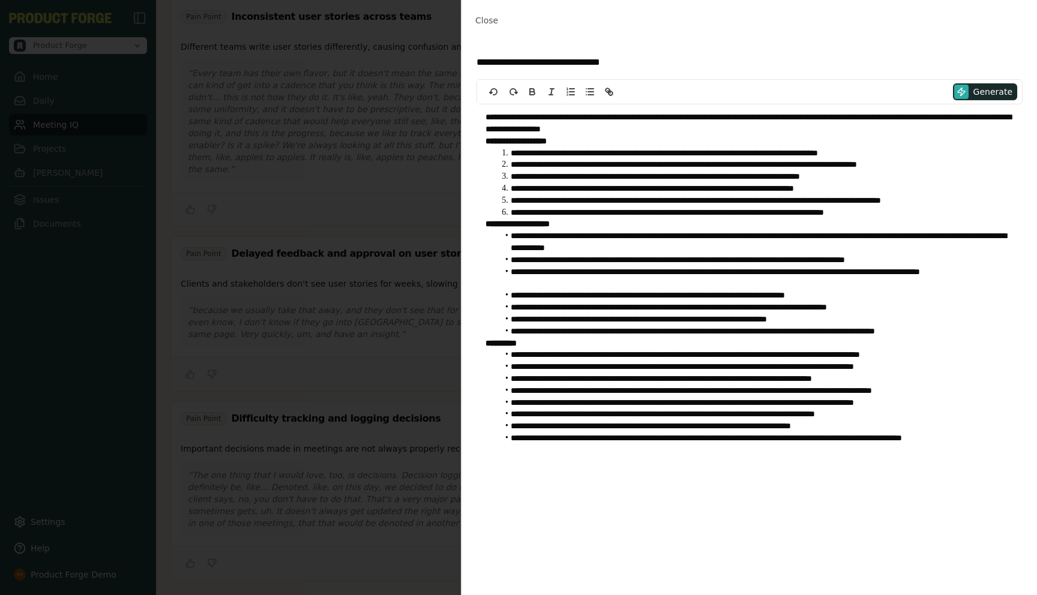 The image size is (1037, 595). I want to click on button: Italic, so click(552, 92).